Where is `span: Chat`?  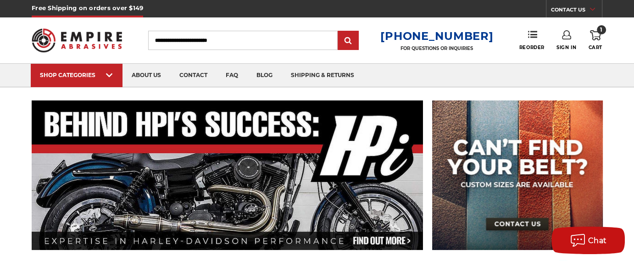
span: Chat is located at coordinates (597, 240).